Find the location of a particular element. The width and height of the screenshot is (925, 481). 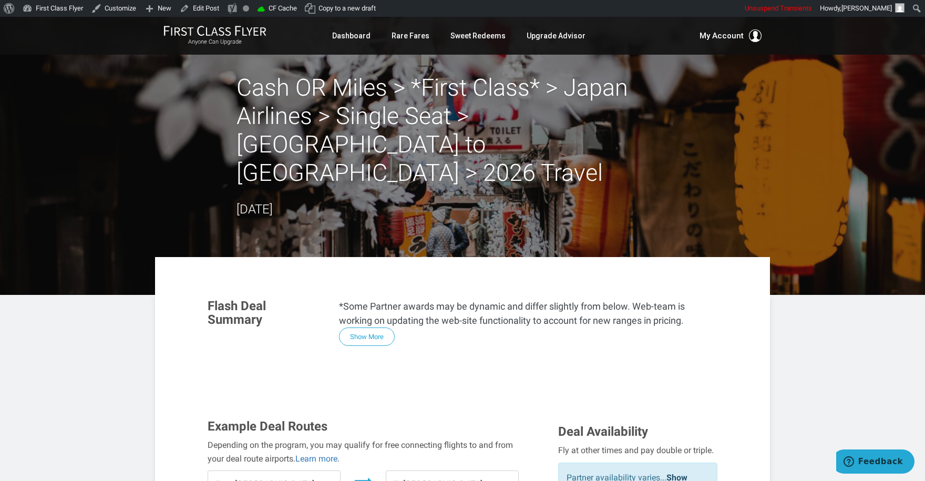

a: Upgrade Advisor is located at coordinates (556, 36).